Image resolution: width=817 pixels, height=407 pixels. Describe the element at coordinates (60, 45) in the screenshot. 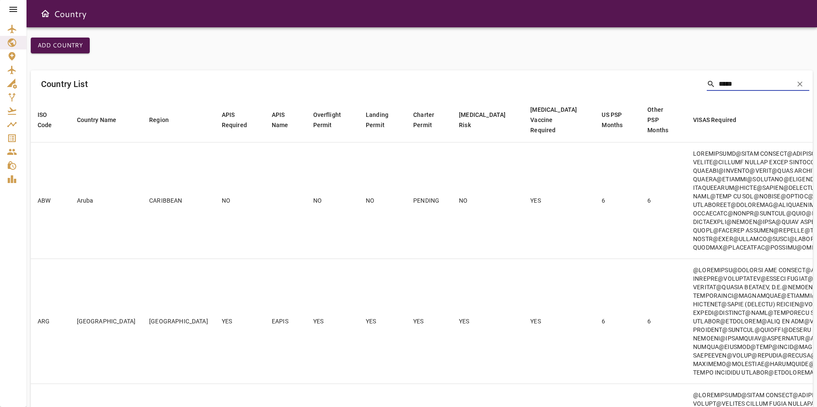

I see `button: Add Country` at that location.